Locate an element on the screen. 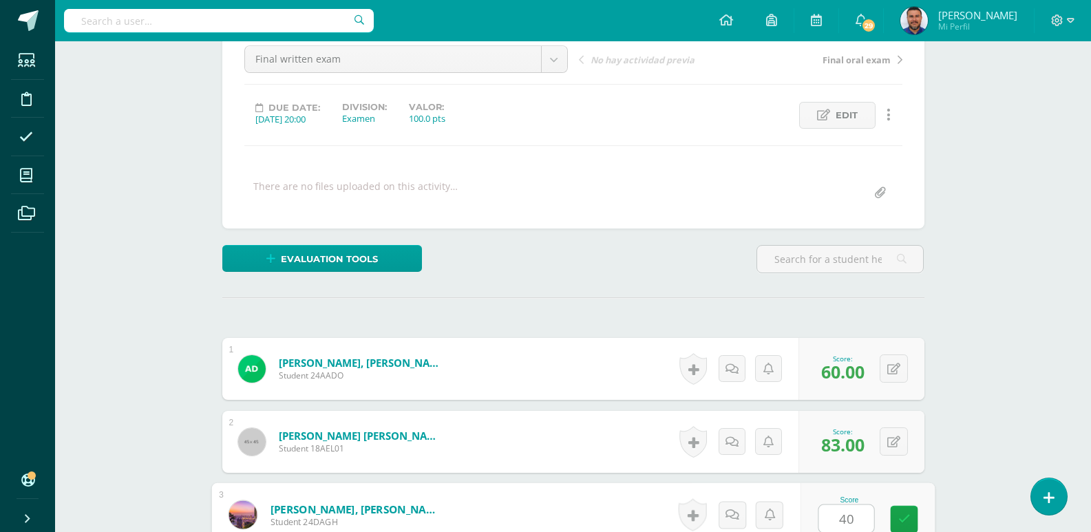 The width and height of the screenshot is (1091, 532). span: Student 18AEL01 is located at coordinates (361, 448).